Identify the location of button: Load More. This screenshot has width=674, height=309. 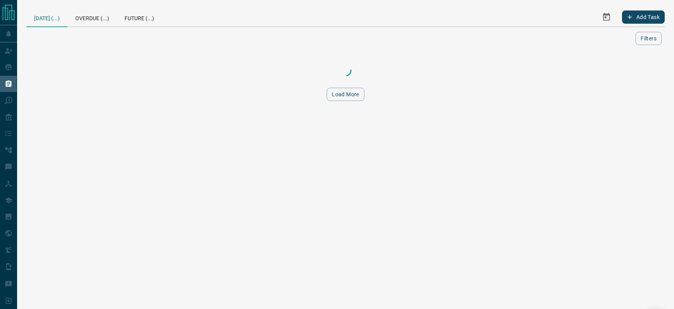
(346, 94).